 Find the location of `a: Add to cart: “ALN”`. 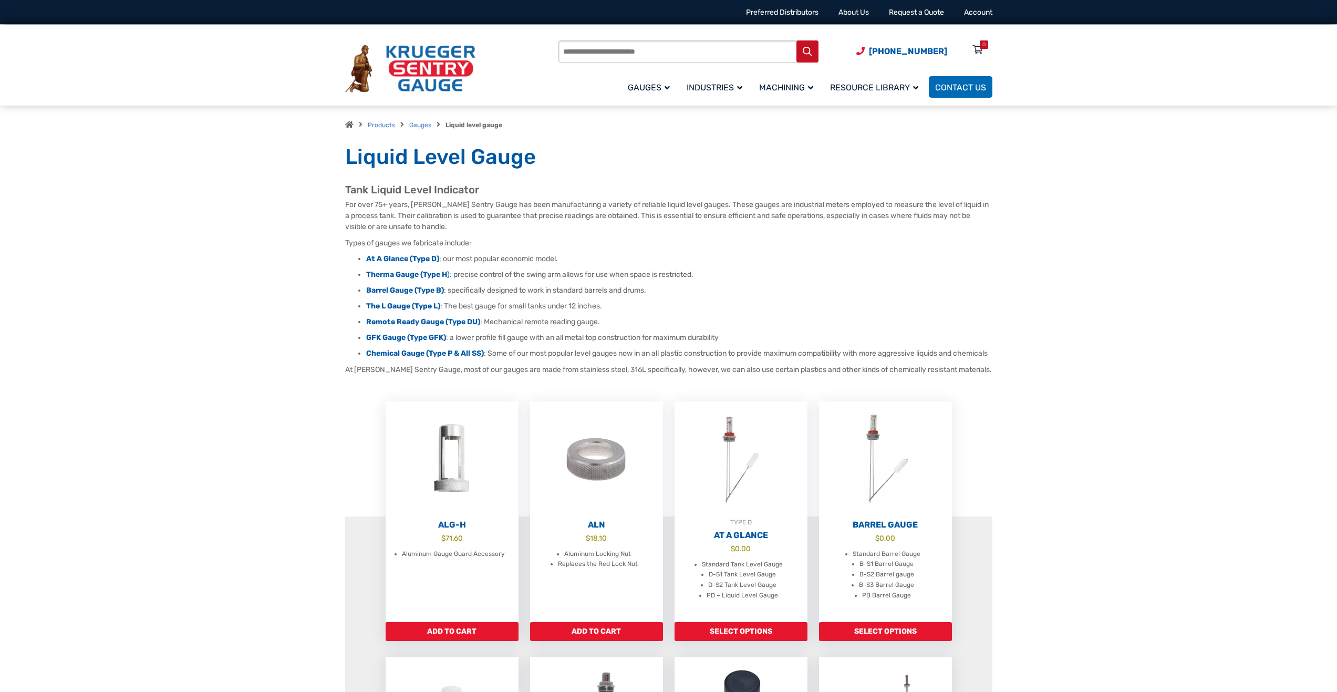

a: Add to cart: “ALN” is located at coordinates (596, 631).